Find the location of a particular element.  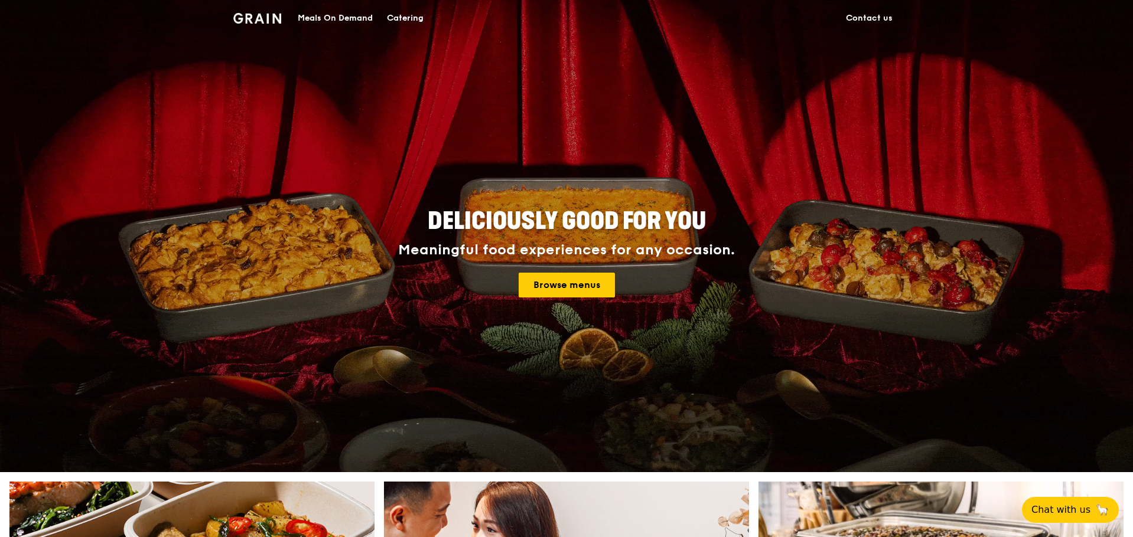

div: Meals On Demand is located at coordinates (335, 18).